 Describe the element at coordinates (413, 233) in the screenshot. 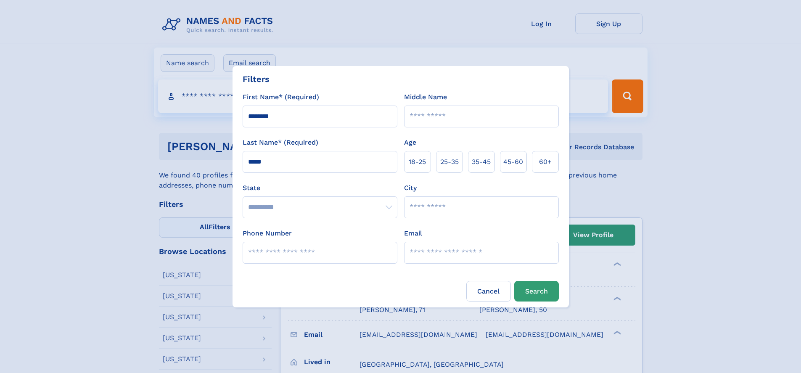

I see `label: Email` at that location.